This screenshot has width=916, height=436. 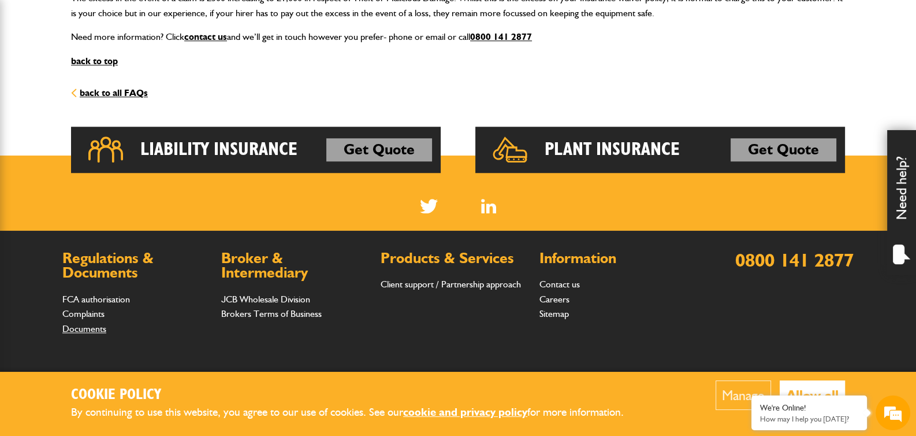 What do you see at coordinates (454, 258) in the screenshot?
I see `h2: Products & Services` at bounding box center [454, 258].